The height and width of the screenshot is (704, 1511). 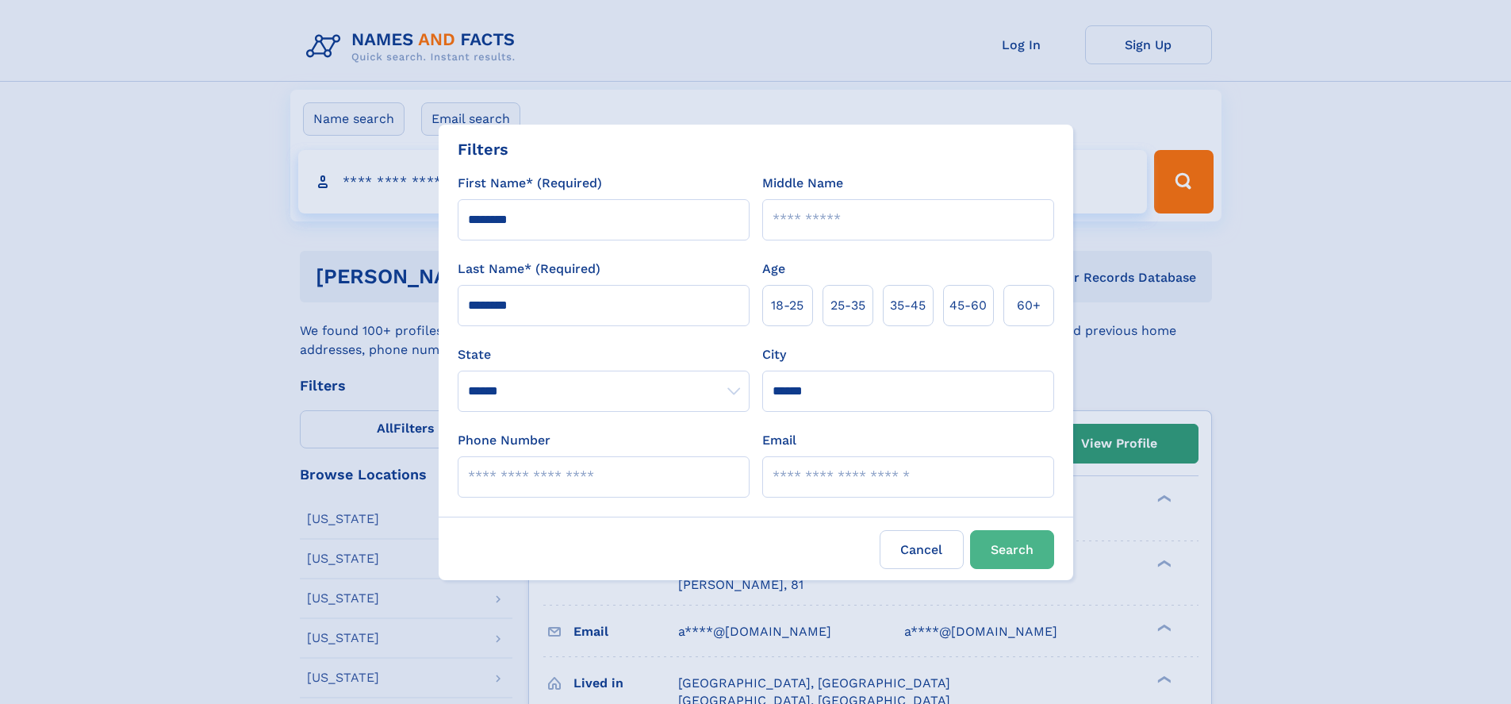 I want to click on span: 25‑35, so click(x=848, y=305).